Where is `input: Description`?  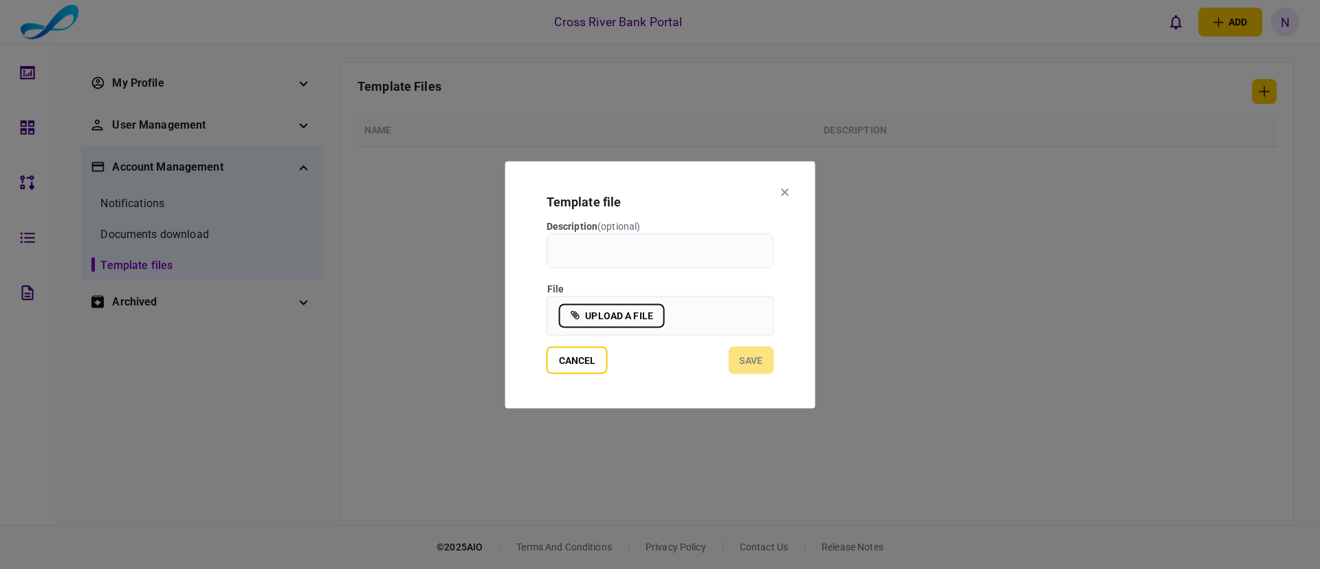
input: Description is located at coordinates (660, 250).